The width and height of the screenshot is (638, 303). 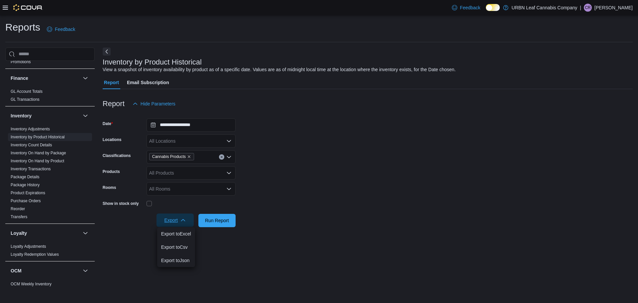 What do you see at coordinates (158, 104) in the screenshot?
I see `span: Hide Parameters` at bounding box center [158, 104].